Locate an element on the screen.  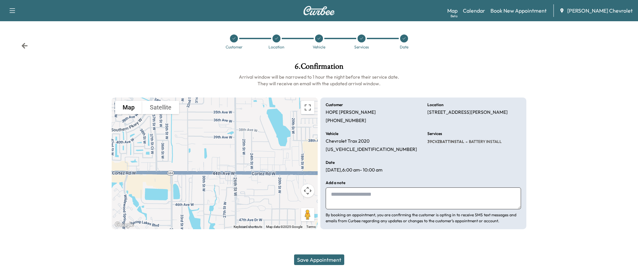
span: 39CVZBATTINSTAL is located at coordinates (446, 142).